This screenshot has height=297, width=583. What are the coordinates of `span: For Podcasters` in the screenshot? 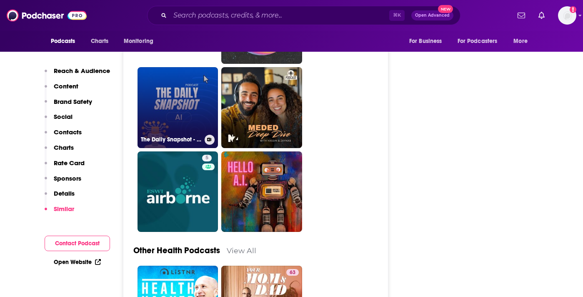 It's located at (477, 41).